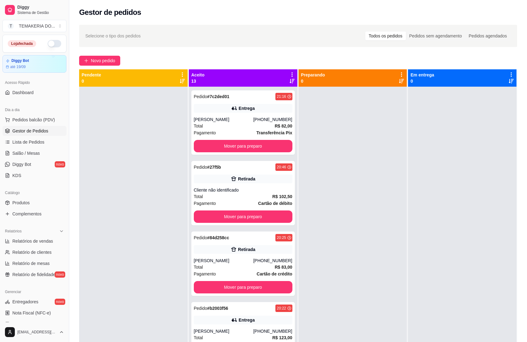 The width and height of the screenshot is (527, 342). Describe the element at coordinates (34, 202) in the screenshot. I see `a: Produtos` at that location.